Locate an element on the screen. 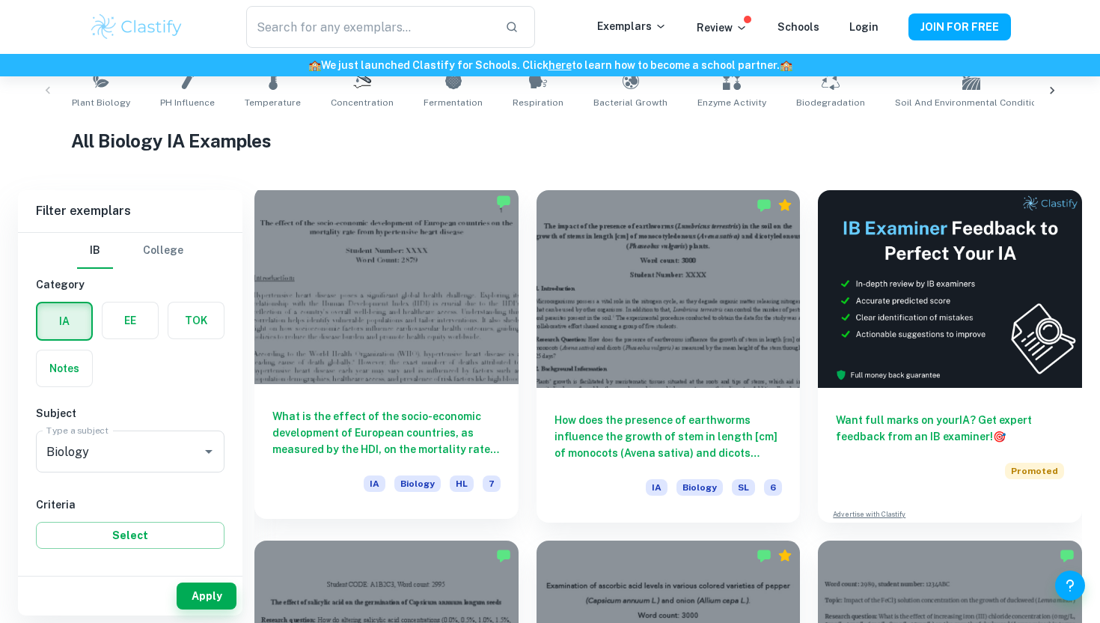 This screenshot has height=623, width=1100. h6: Category is located at coordinates (130, 284).